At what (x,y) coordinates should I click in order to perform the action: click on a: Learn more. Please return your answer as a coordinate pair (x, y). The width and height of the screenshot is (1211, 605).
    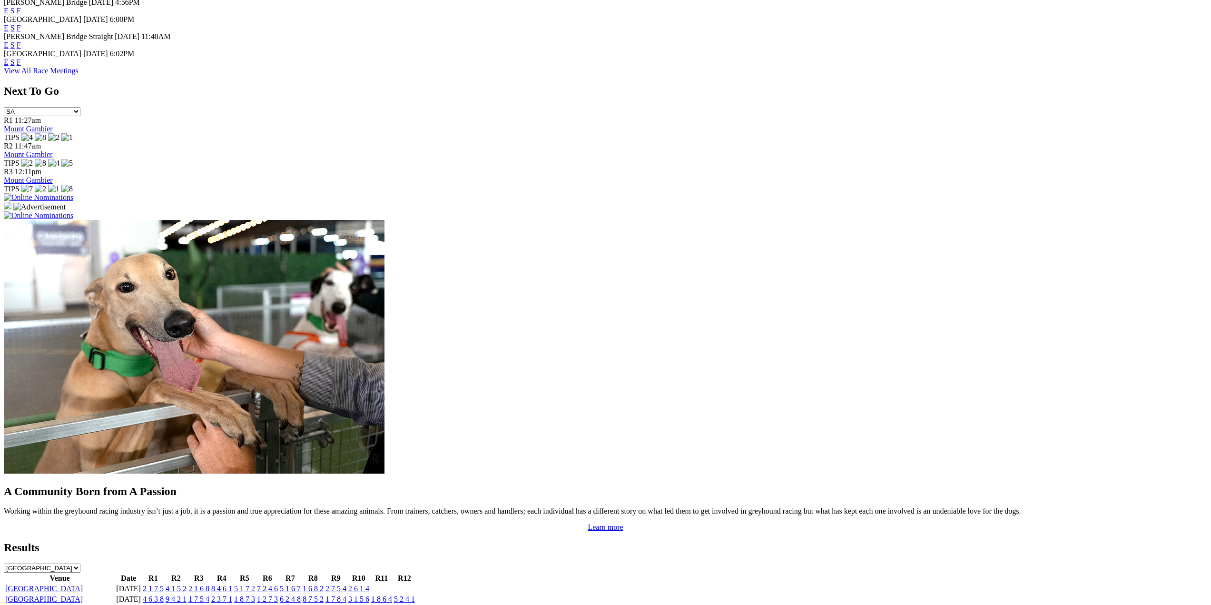
    Looking at the image, I should click on (605, 527).